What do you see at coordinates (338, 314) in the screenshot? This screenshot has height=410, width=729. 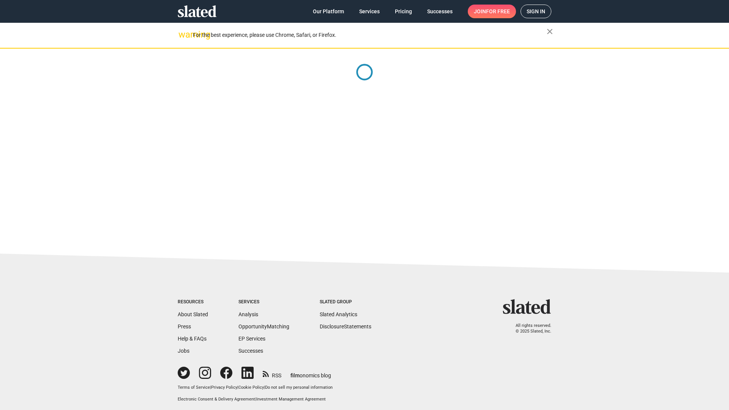 I see `a: Slated Analytics` at bounding box center [338, 314].